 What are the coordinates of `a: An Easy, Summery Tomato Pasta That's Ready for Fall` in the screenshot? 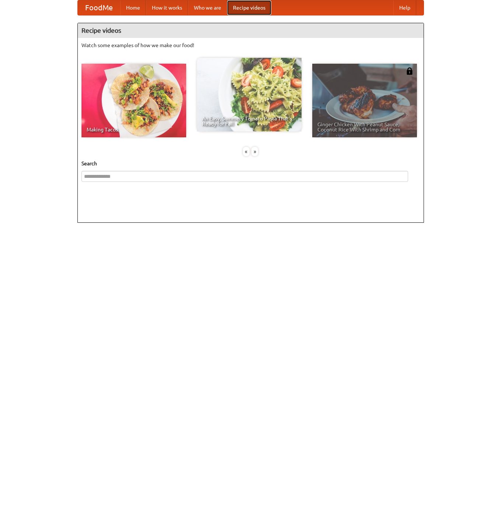 It's located at (249, 95).